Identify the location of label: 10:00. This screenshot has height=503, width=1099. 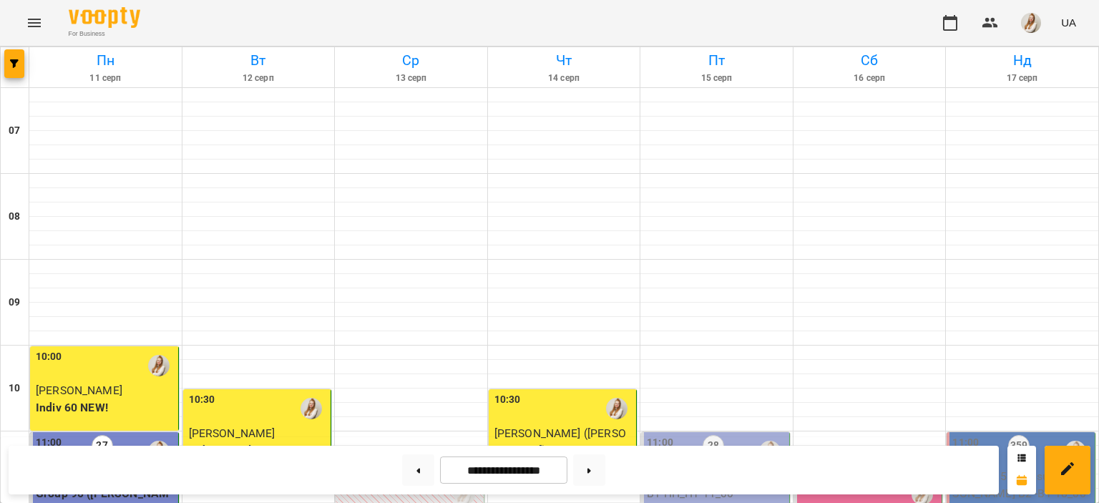
(49, 357).